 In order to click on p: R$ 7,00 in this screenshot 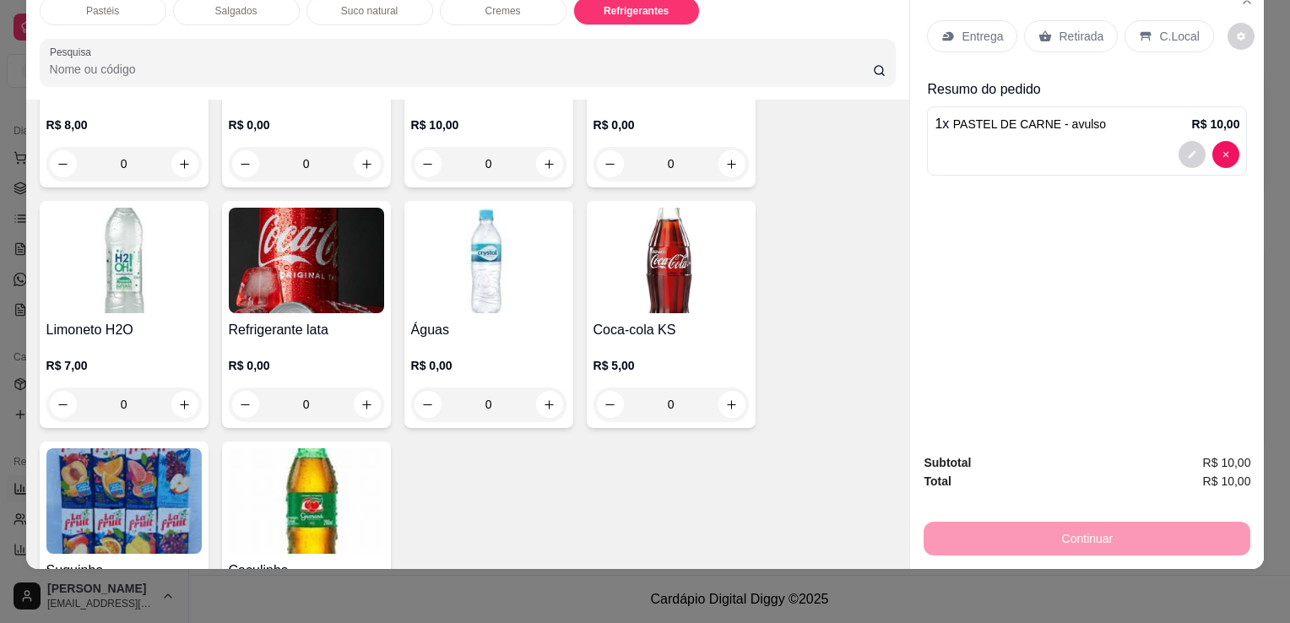, I will do `click(124, 366)`.